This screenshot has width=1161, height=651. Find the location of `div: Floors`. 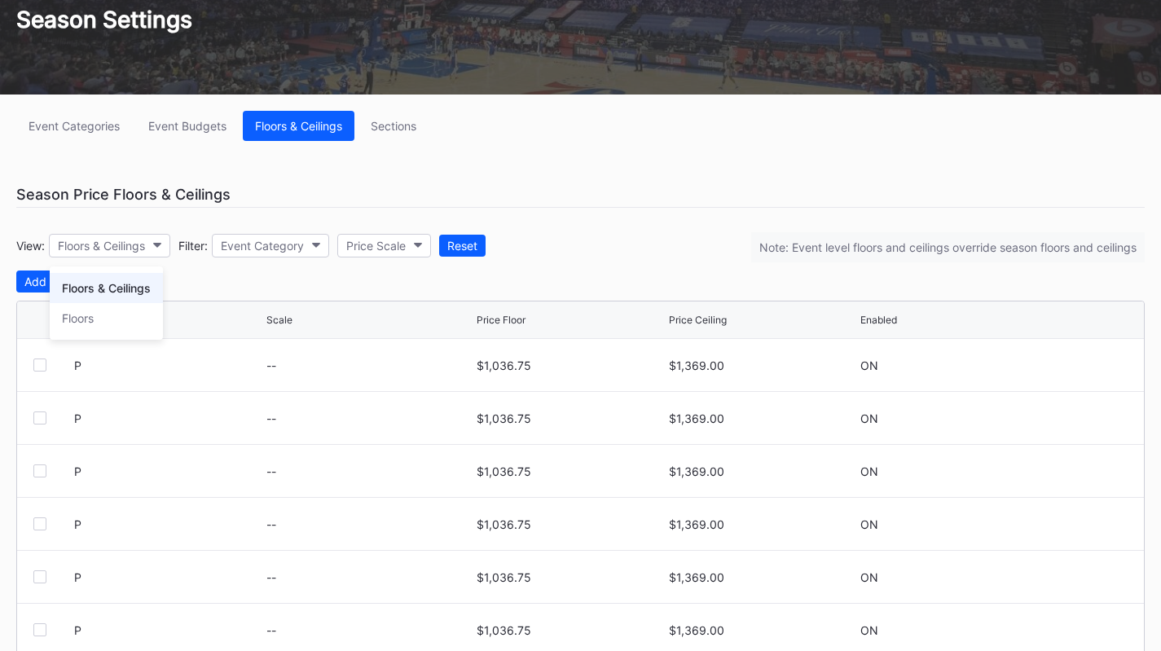

div: Floors is located at coordinates (77, 318).